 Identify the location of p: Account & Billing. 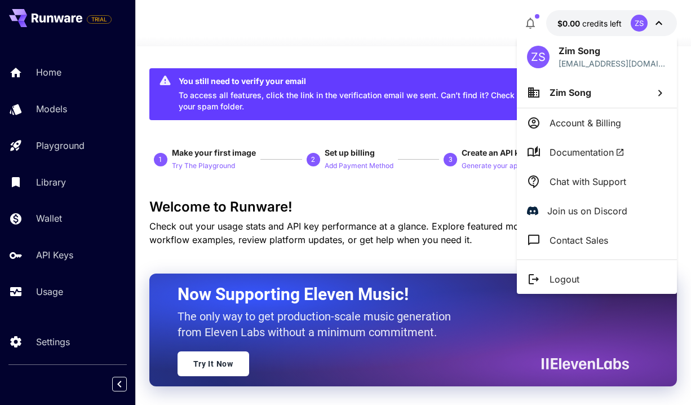
(585, 123).